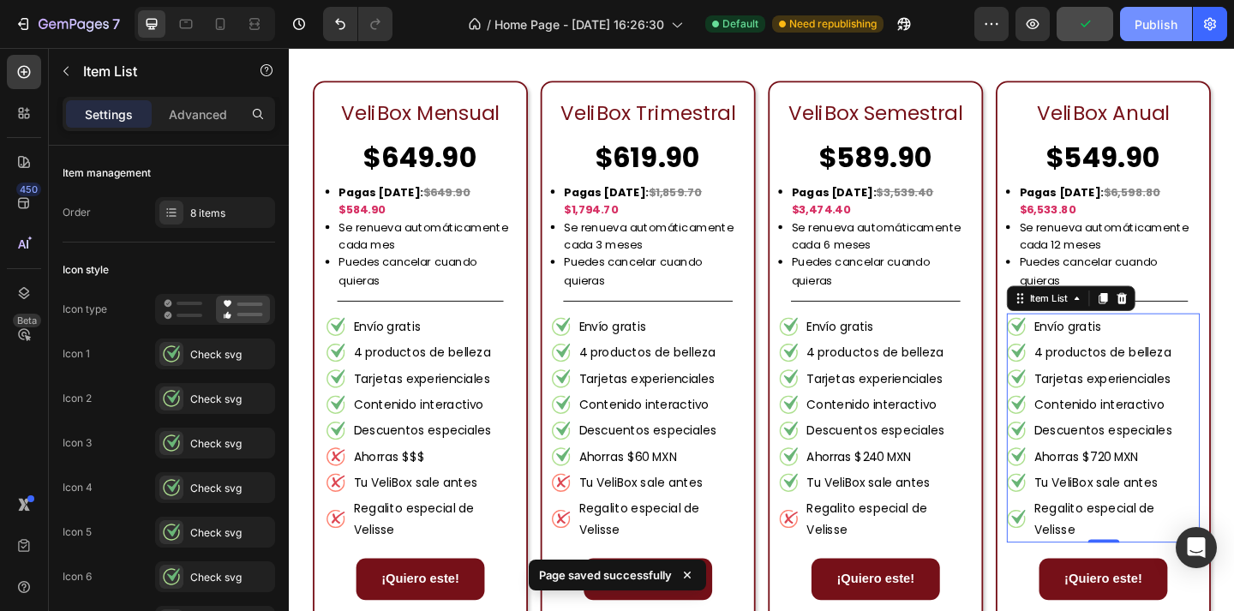 This screenshot has height=611, width=1234. Describe the element at coordinates (644, 205) in the screenshot. I see `li: Se renueva automáticamente cada 6 meses` at that location.